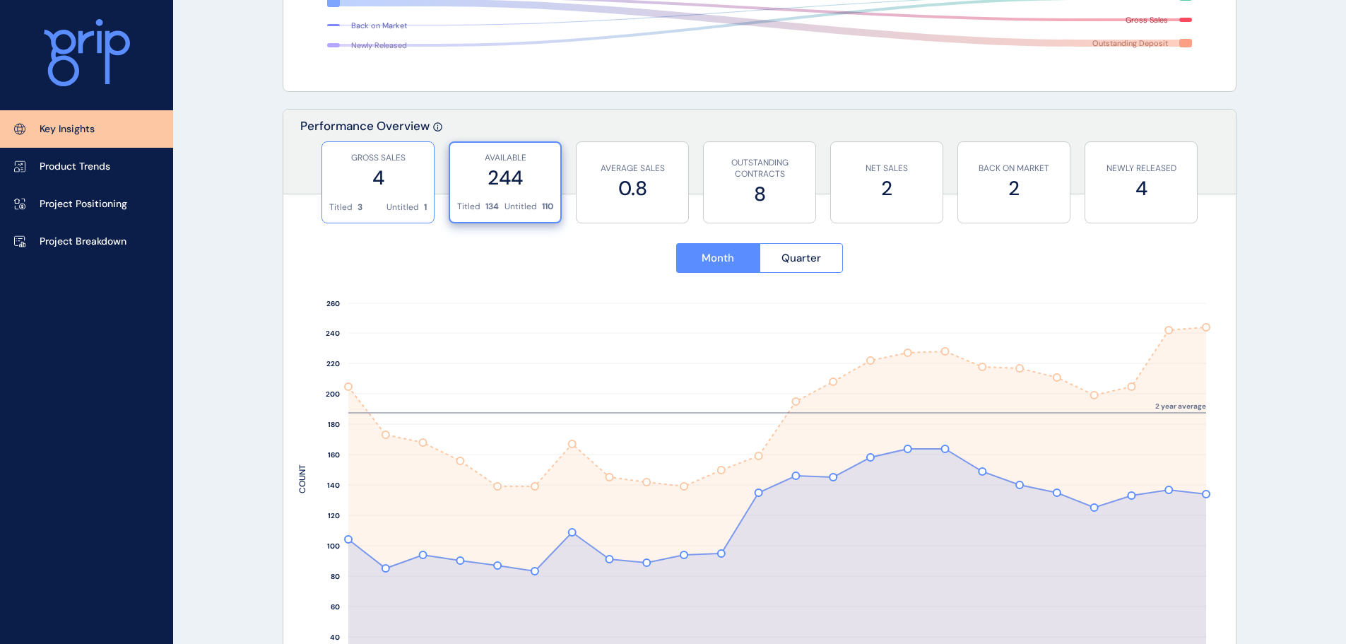  I want to click on p: Performance Overview, so click(365, 155).